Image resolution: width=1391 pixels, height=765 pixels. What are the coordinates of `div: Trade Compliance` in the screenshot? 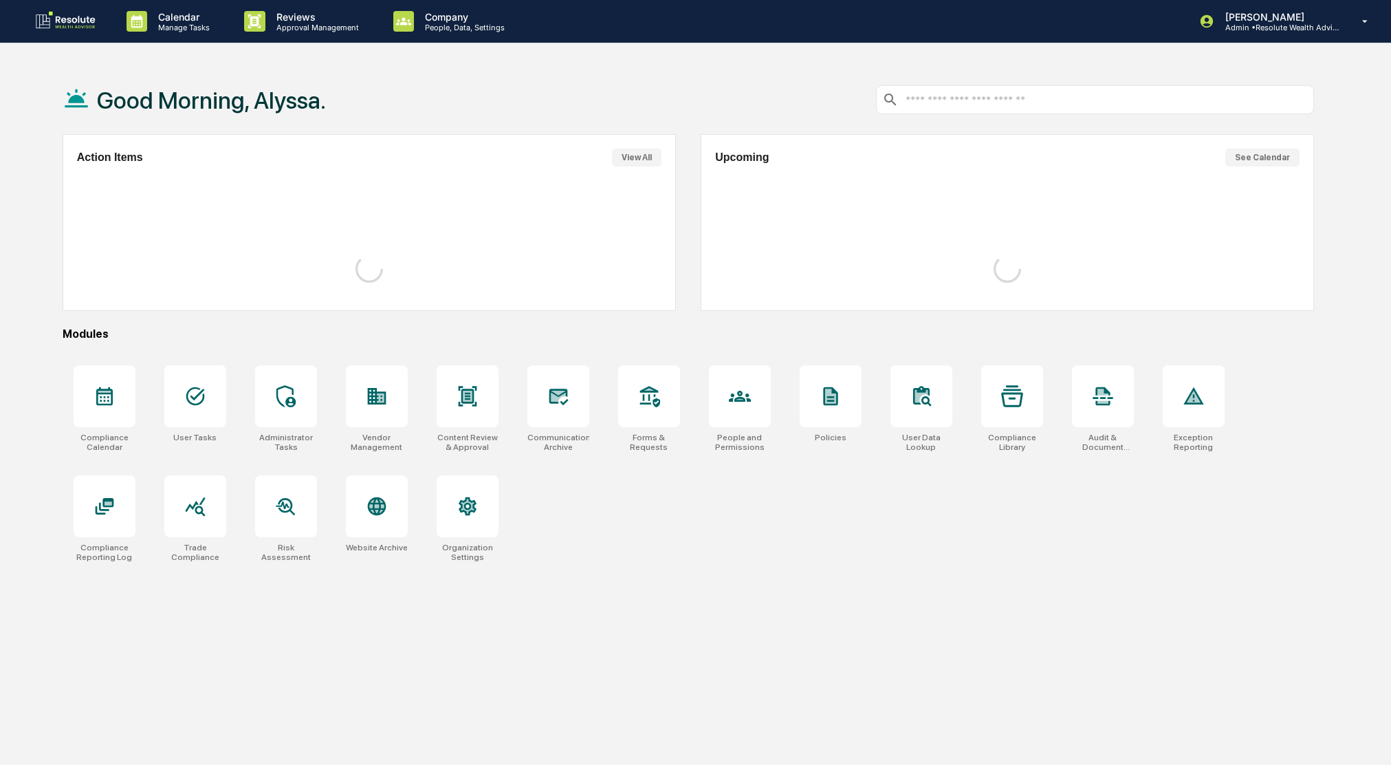 It's located at (195, 552).